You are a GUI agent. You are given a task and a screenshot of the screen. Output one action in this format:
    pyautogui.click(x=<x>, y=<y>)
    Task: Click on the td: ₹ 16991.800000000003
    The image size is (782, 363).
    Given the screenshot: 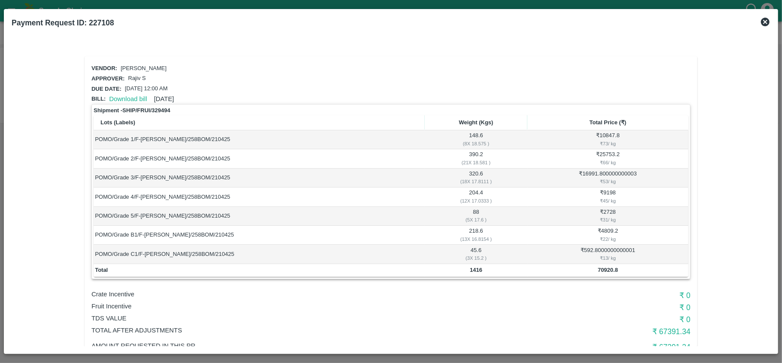 What is the action you would take?
    pyautogui.click(x=608, y=178)
    